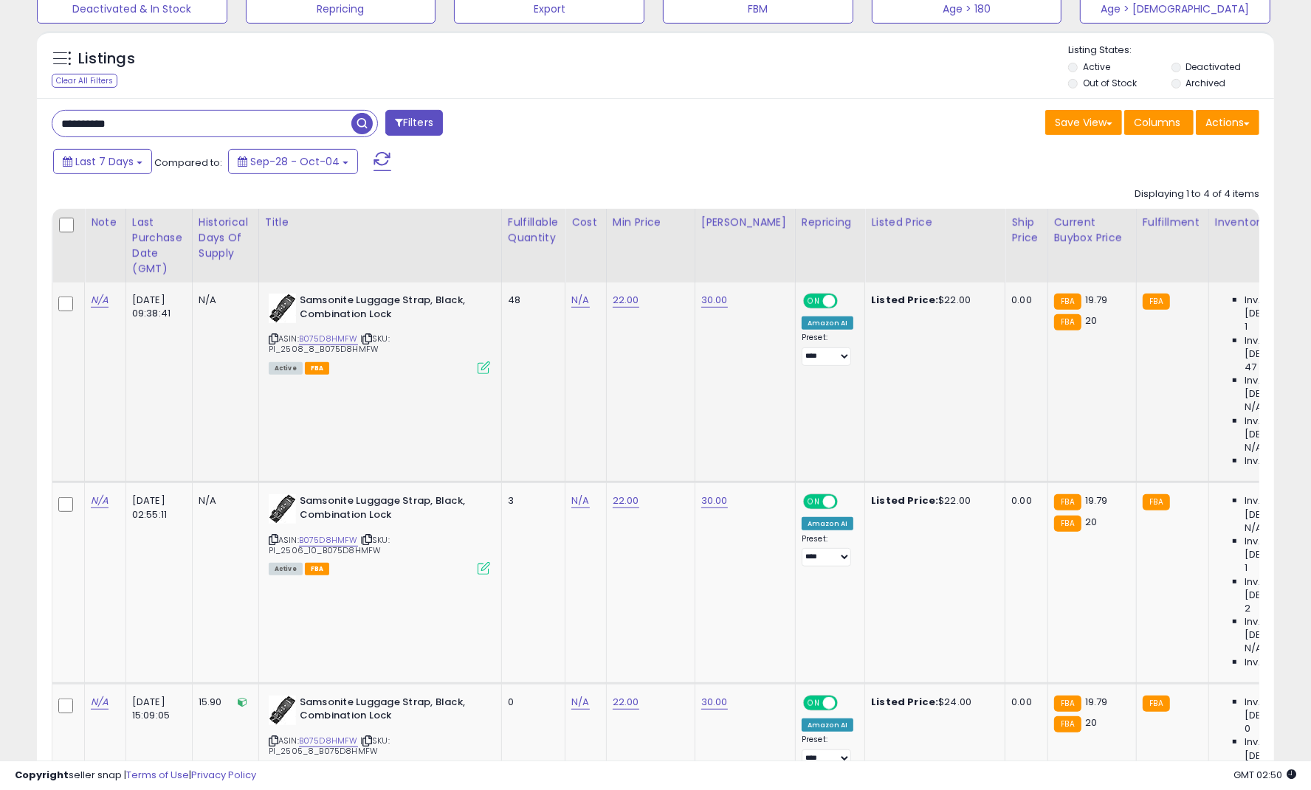 The image size is (1311, 790). What do you see at coordinates (224, 775) in the screenshot?
I see `a: Privacy Policy` at bounding box center [224, 775].